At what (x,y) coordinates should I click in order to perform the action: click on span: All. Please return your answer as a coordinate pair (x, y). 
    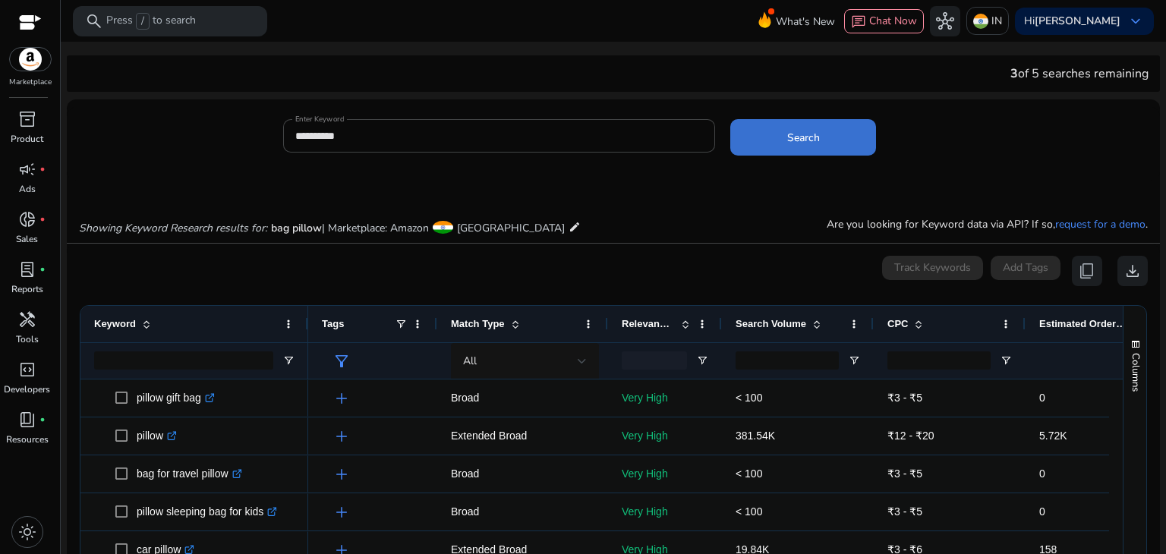
    Looking at the image, I should click on (470, 361).